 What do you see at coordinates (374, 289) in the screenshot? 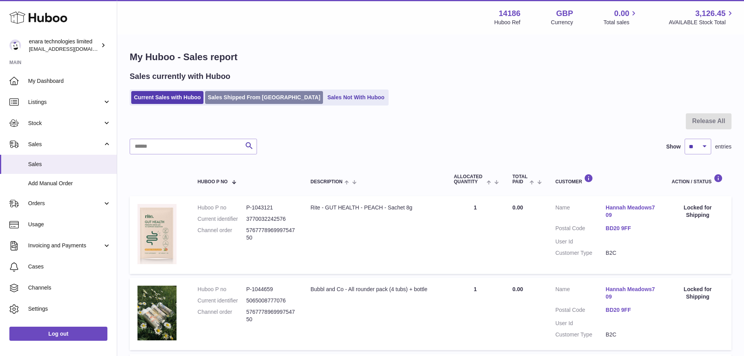
I see `div: Bubbl and Co - All rounder pack (4 tubs) + bottle` at bounding box center [374, 289].